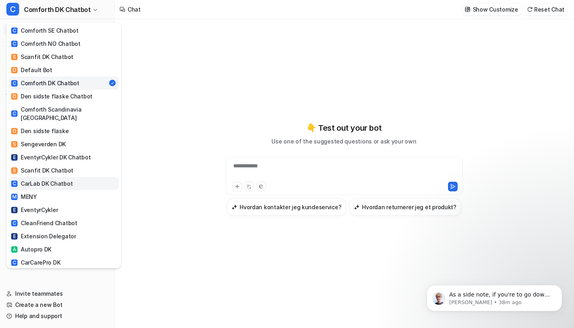 The image size is (574, 328). What do you see at coordinates (43, 236) in the screenshot?
I see `div: Extension Delegator` at bounding box center [43, 236].